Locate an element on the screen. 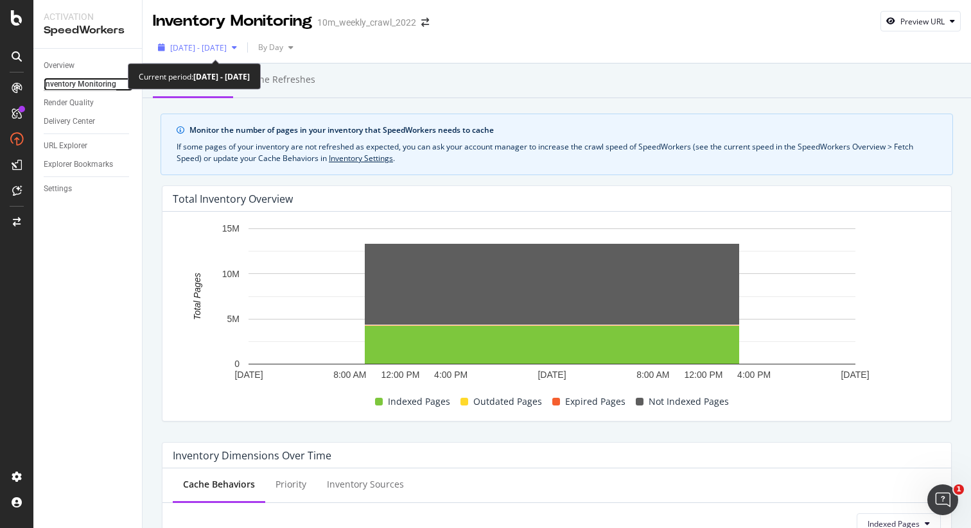 The height and width of the screenshot is (528, 971). img: tab_domain_overview_orange.svg is located at coordinates (42, 80).